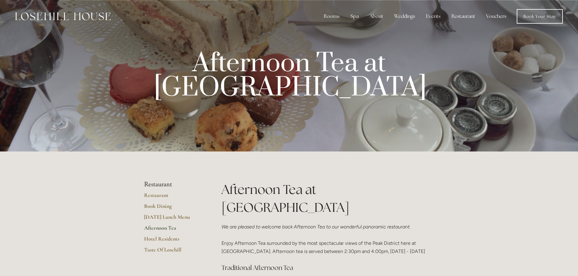 This screenshot has width=578, height=276. Describe the element at coordinates (433, 16) in the screenshot. I see `div: Events` at that location.